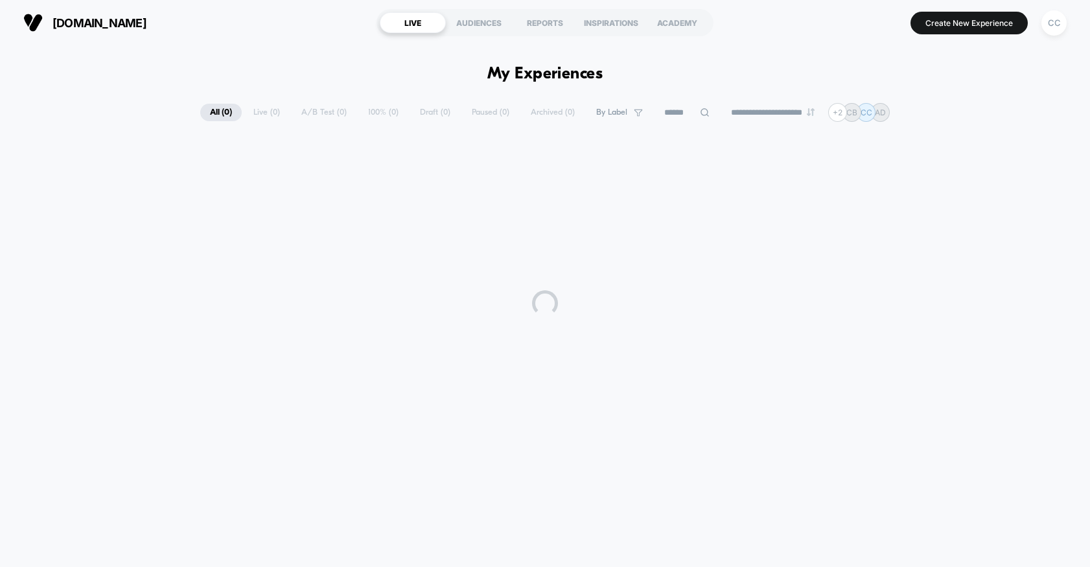  Describe the element at coordinates (880, 112) in the screenshot. I see `p: AD` at that location.